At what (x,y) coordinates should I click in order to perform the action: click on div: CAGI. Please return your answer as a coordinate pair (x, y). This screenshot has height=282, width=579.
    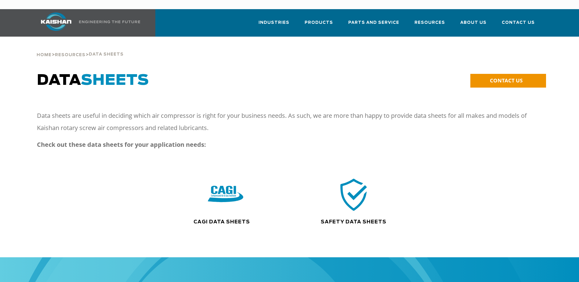
    Looking at the image, I should click on (225, 194).